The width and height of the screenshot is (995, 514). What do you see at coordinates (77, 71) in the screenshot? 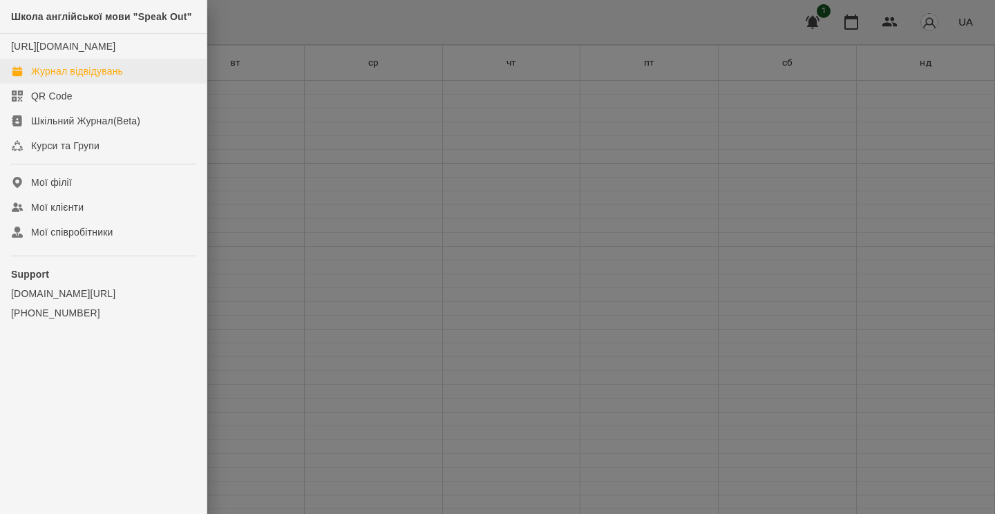
I see `div: Журнал відвідувань` at bounding box center [77, 71].